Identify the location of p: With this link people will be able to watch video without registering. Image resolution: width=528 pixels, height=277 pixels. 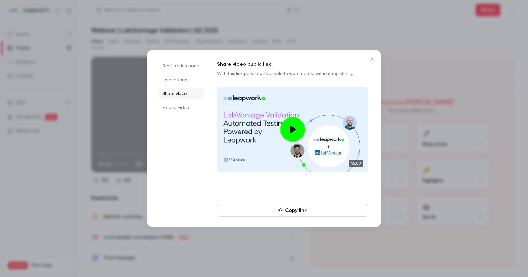
(293, 74).